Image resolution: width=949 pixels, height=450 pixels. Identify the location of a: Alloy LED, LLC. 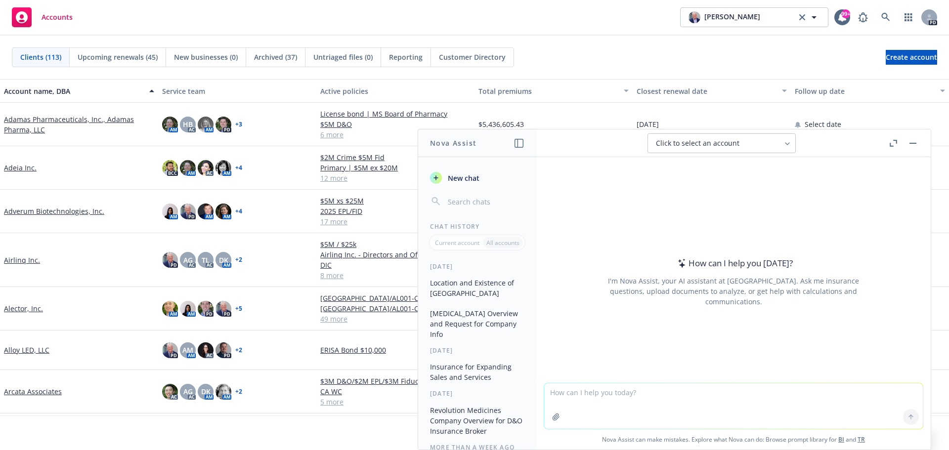
(27, 350).